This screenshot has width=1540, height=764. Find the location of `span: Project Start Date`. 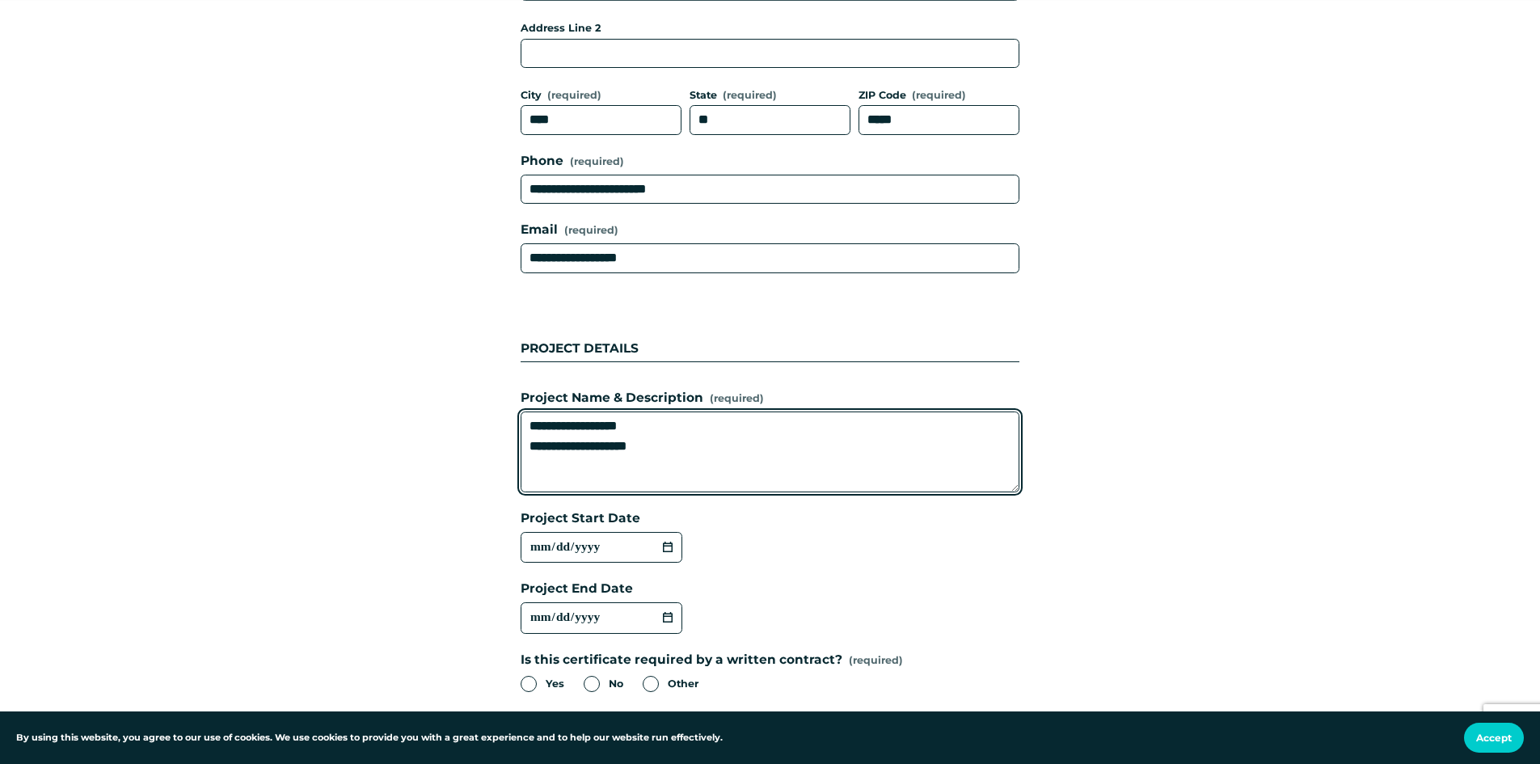

span: Project Start Date is located at coordinates (581, 518).